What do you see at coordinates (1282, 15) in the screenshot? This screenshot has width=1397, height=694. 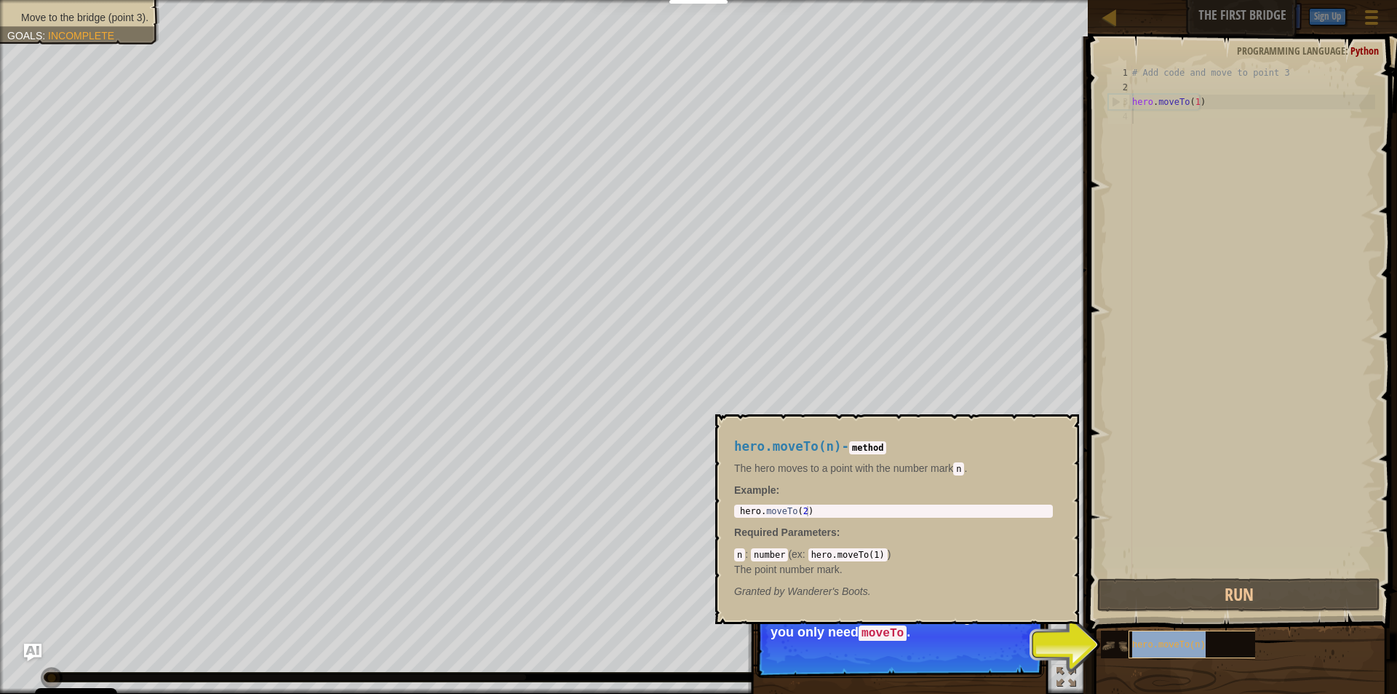 I see `span: Hints` at bounding box center [1282, 15].